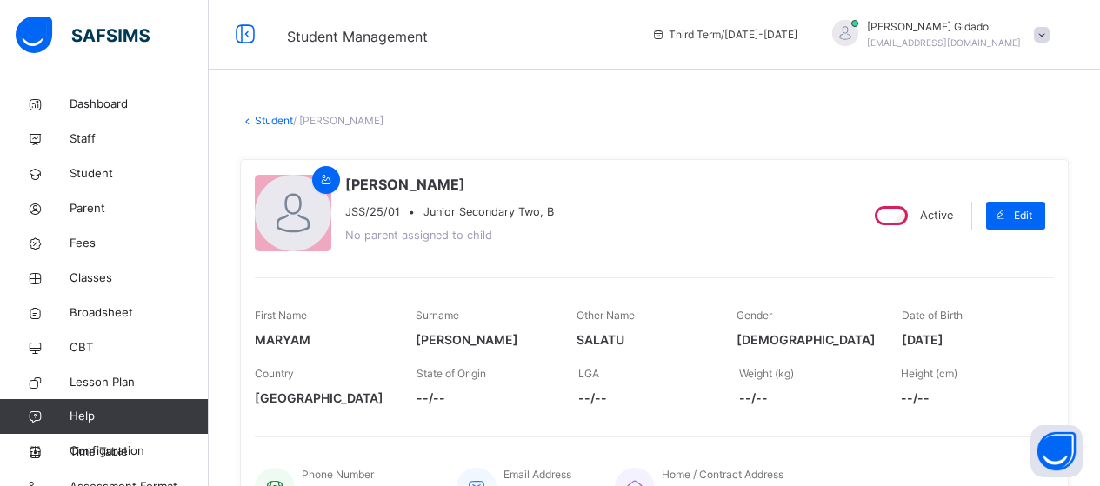 This screenshot has width=1100, height=486. What do you see at coordinates (936, 215) in the screenshot?
I see `span: Active` at bounding box center [936, 215].